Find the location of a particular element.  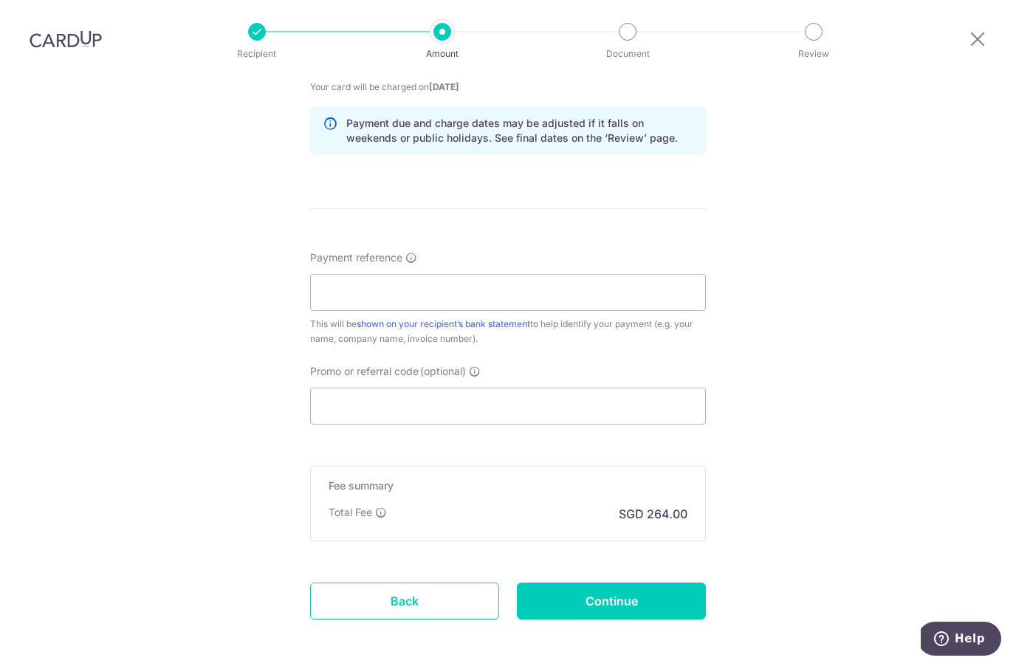

a: shown on your recipient’s bank statement is located at coordinates (443, 323).